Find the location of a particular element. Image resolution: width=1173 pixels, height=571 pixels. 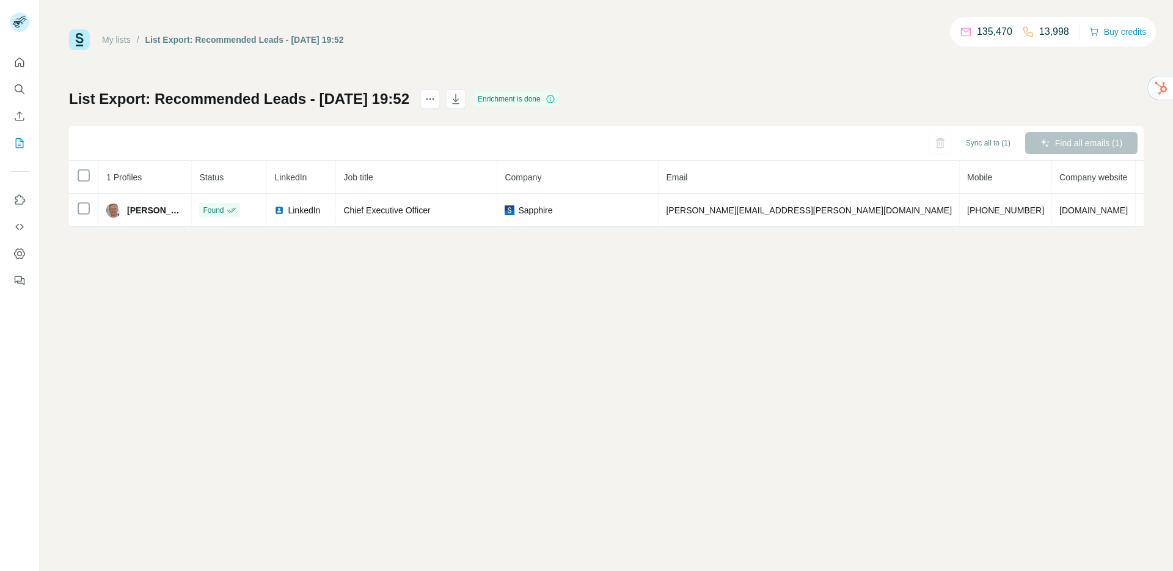

button: Quick start is located at coordinates (20, 62).